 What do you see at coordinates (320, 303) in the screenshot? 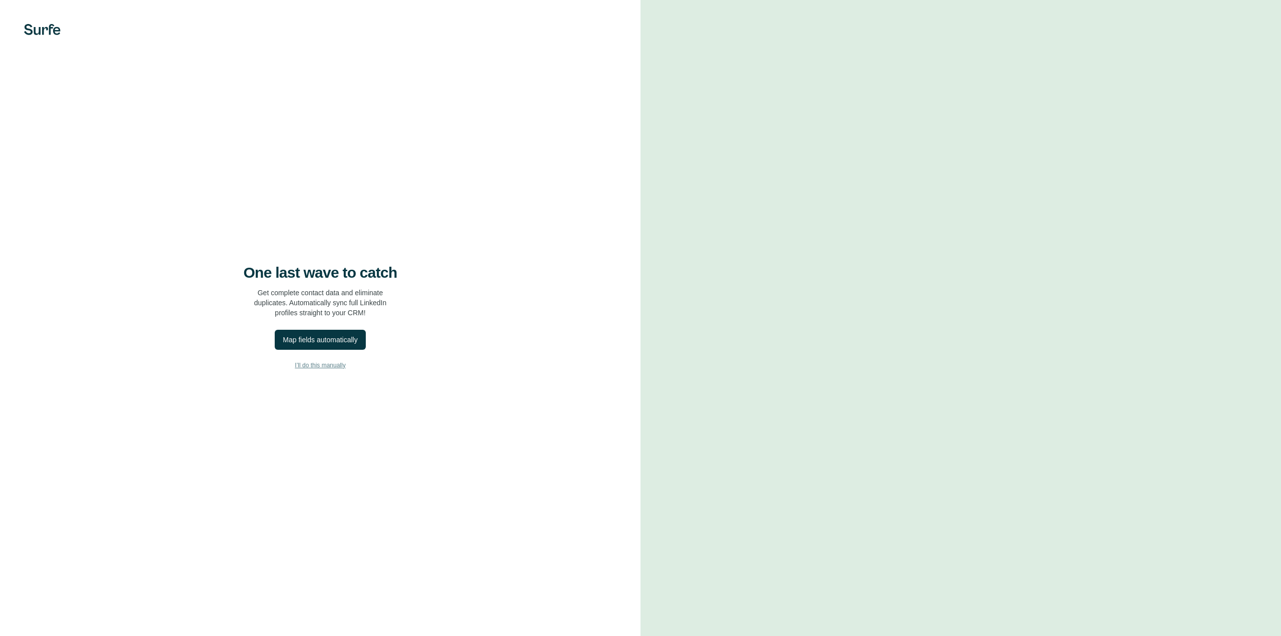
I see `p: Get complete contact data and eliminate duplicates. Automatically sync full LinkedIn profiles str...` at bounding box center [320, 303].